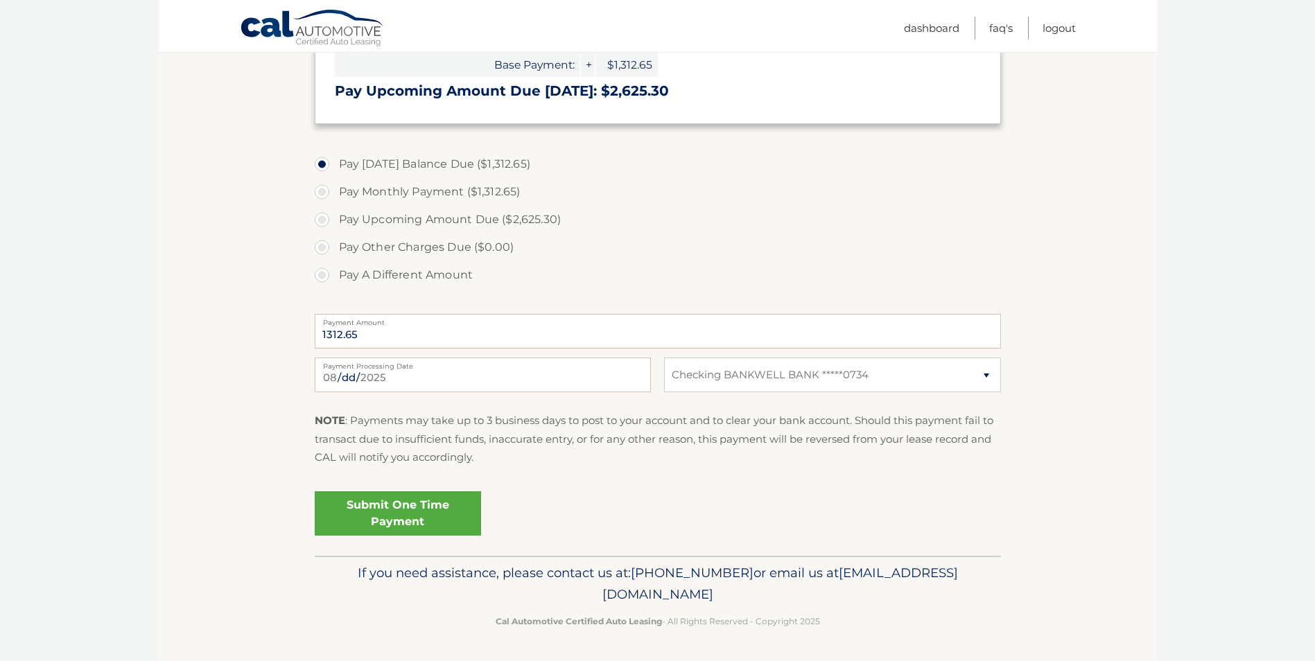 The image size is (1315, 661). Describe the element at coordinates (1059, 28) in the screenshot. I see `a: Logout` at that location.